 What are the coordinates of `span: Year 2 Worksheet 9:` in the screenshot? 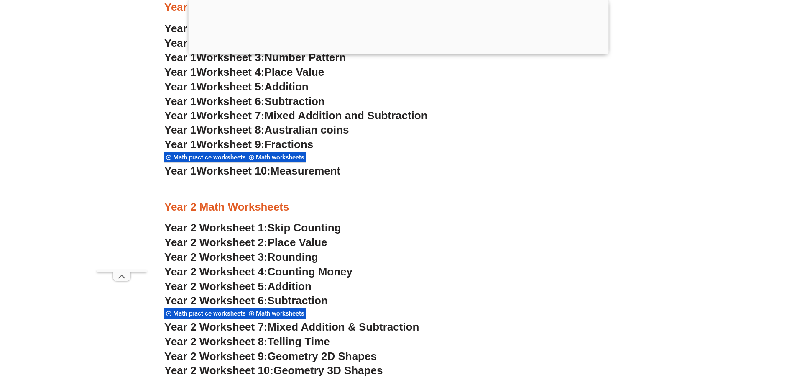 It's located at (216, 356).